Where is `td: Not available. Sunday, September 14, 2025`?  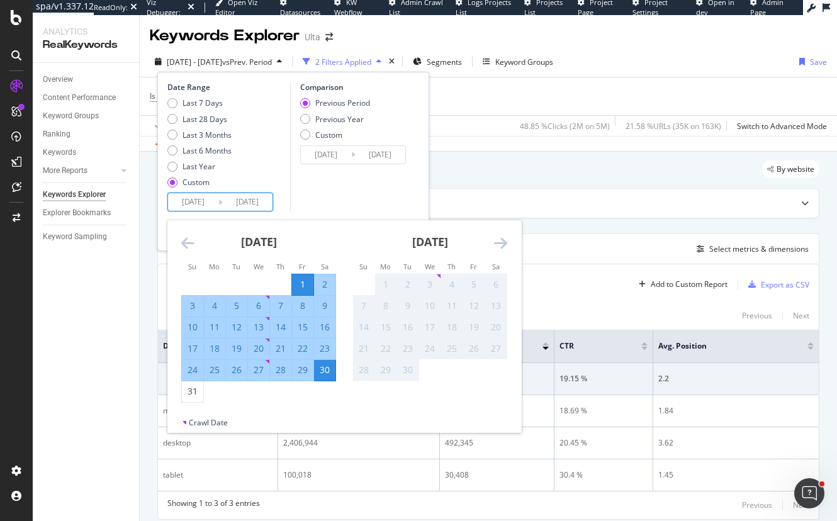
td: Not available. Sunday, September 14, 2025 is located at coordinates (364, 327).